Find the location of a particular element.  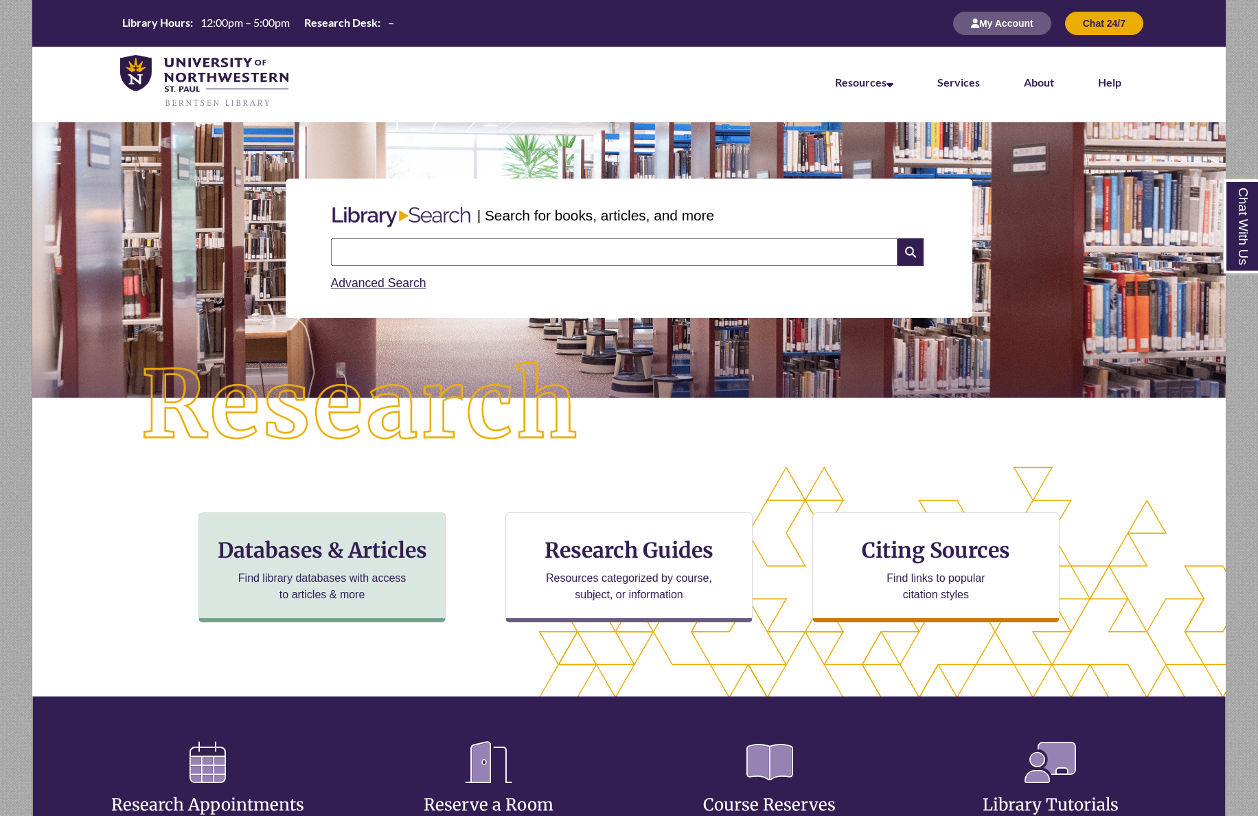

a: Services is located at coordinates (958, 82).